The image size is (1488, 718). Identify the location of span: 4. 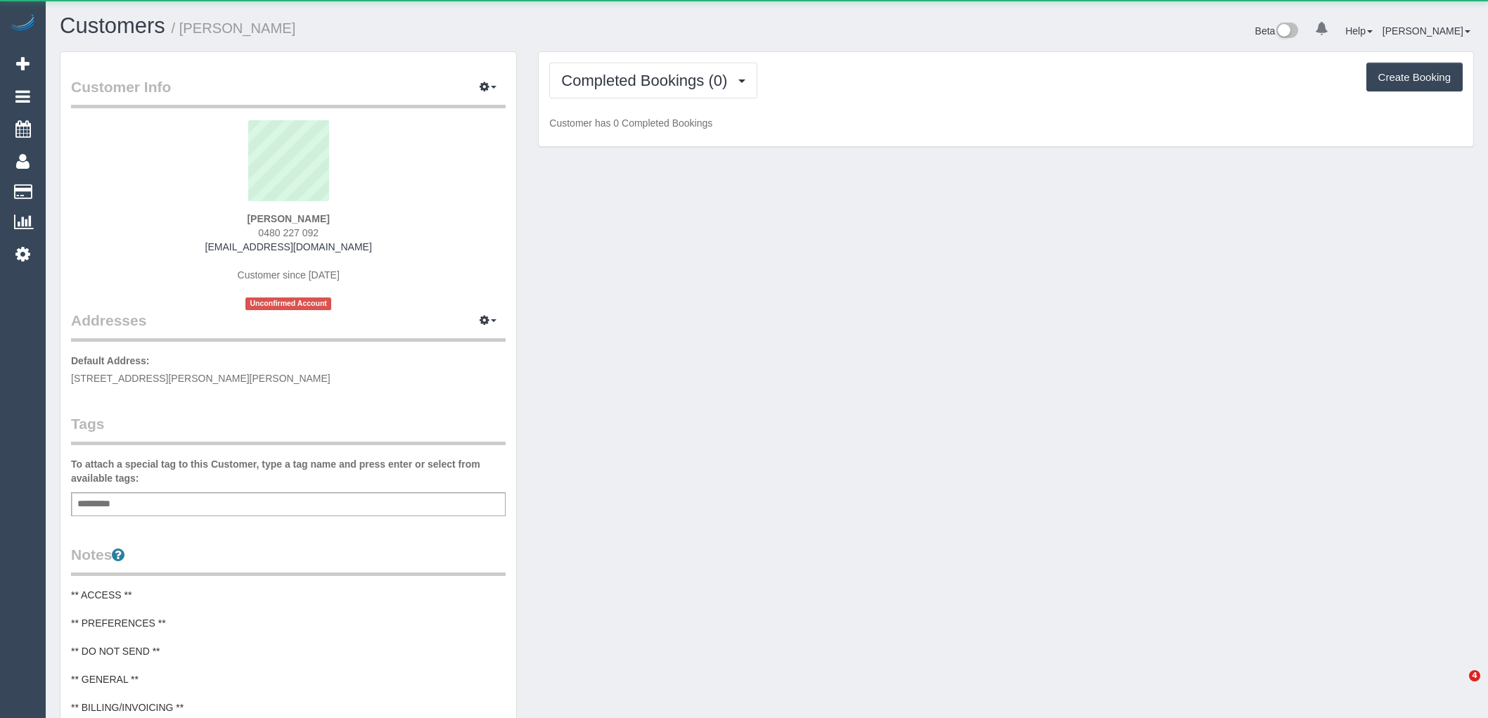
(1475, 676).